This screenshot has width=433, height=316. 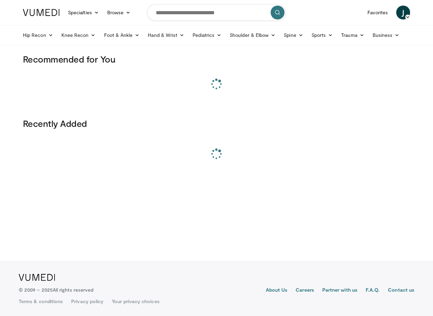 I want to click on a: About Us, so click(x=277, y=290).